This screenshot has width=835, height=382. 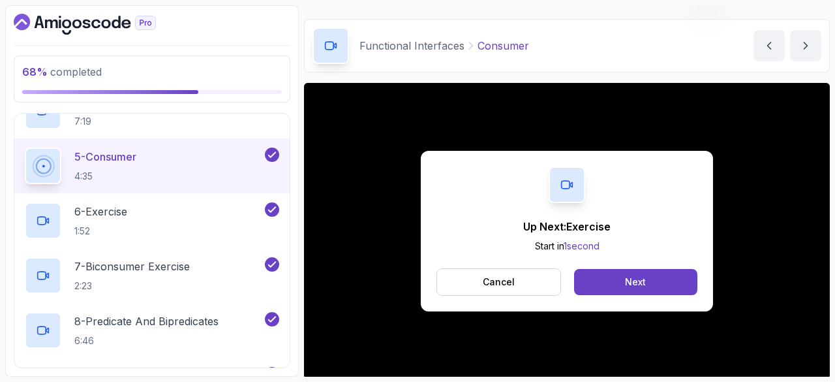 I want to click on span: 1 second, so click(x=581, y=245).